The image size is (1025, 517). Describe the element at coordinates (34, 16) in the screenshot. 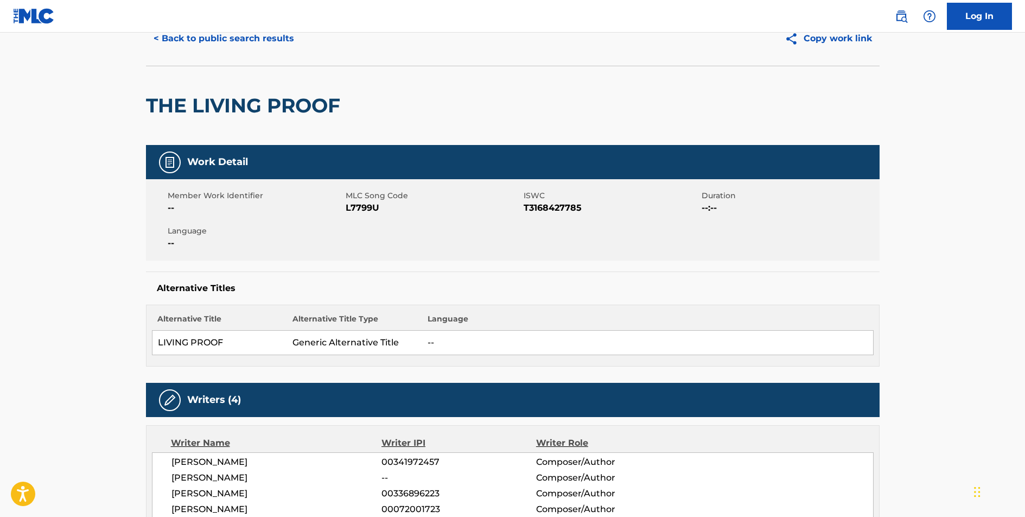

I see `img: MLC Logo` at that location.